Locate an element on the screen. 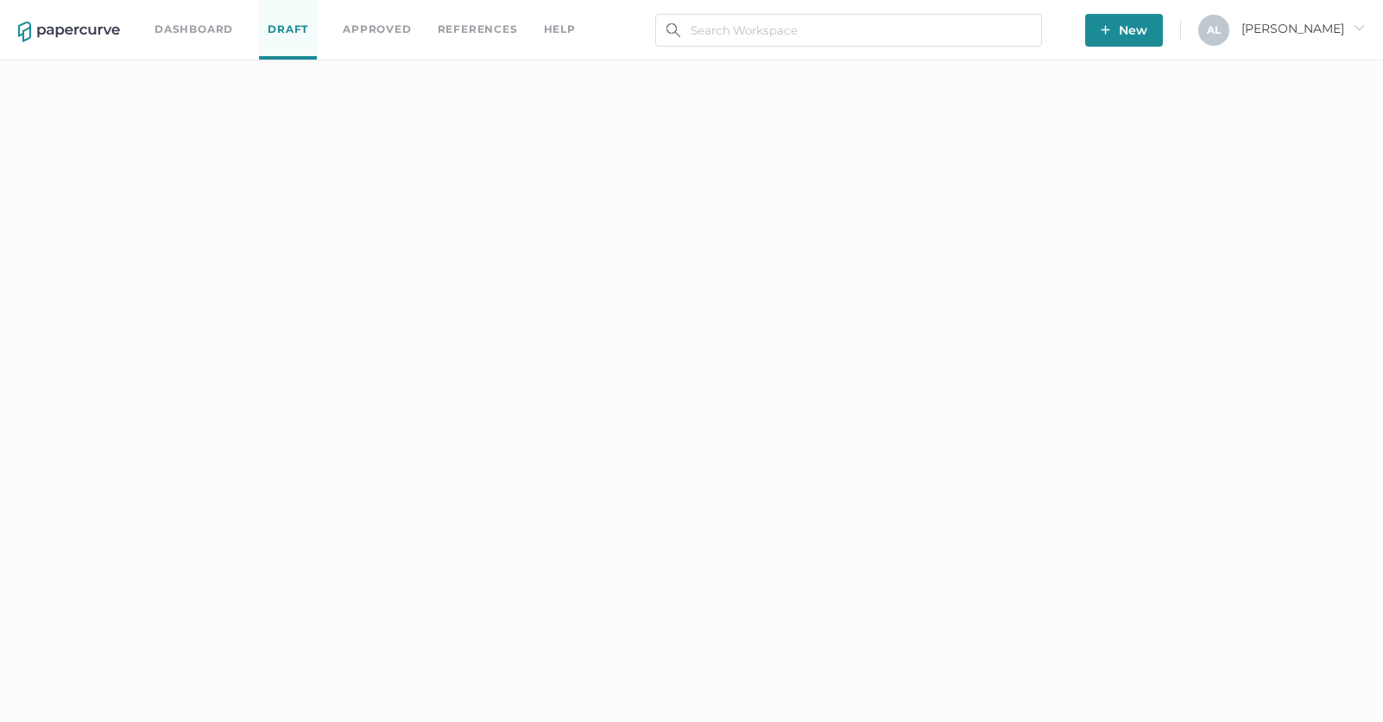 This screenshot has height=722, width=1383. a: Approved is located at coordinates (376, 29).